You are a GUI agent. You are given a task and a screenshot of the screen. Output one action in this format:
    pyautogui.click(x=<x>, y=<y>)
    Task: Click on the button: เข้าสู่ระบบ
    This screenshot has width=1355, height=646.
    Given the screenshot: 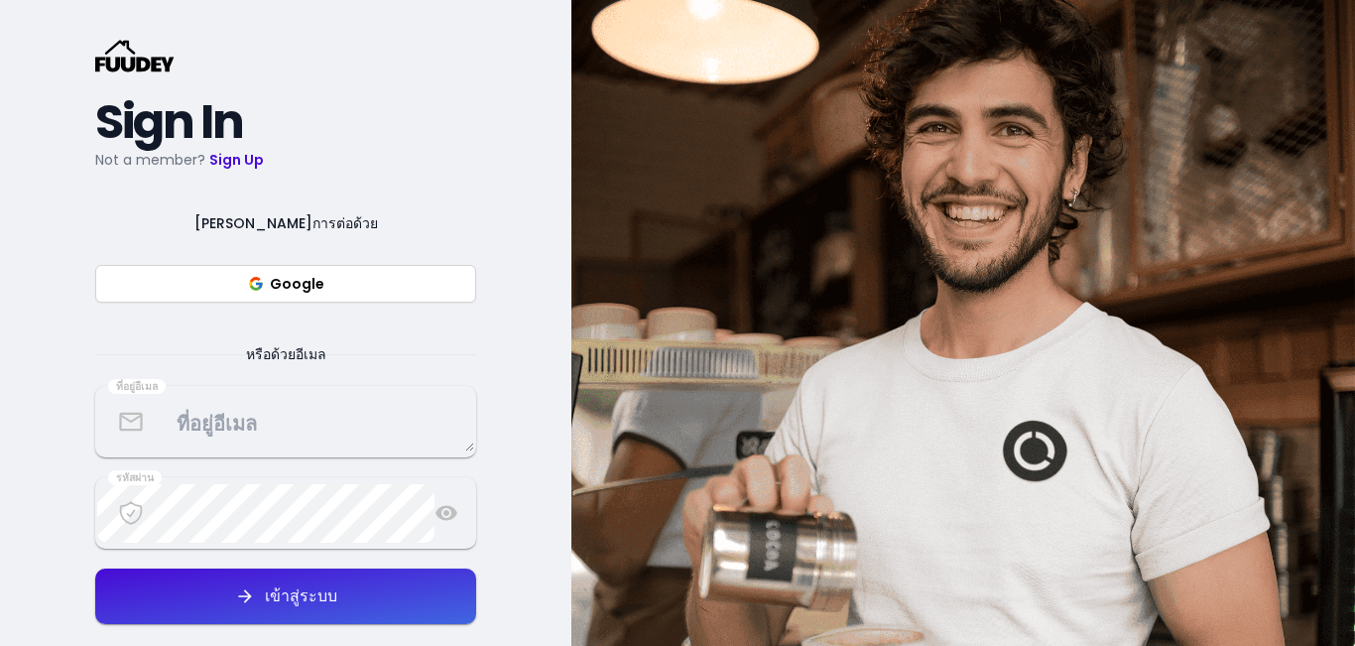 What is the action you would take?
    pyautogui.click(x=286, y=596)
    